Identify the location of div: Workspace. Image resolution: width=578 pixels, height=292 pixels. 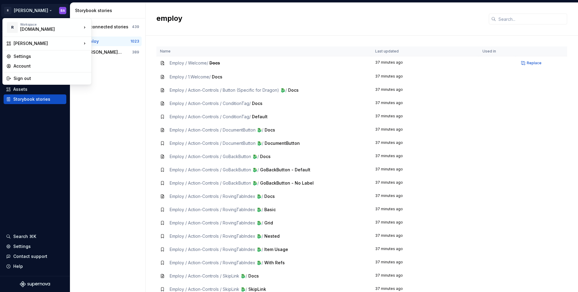
(51, 24).